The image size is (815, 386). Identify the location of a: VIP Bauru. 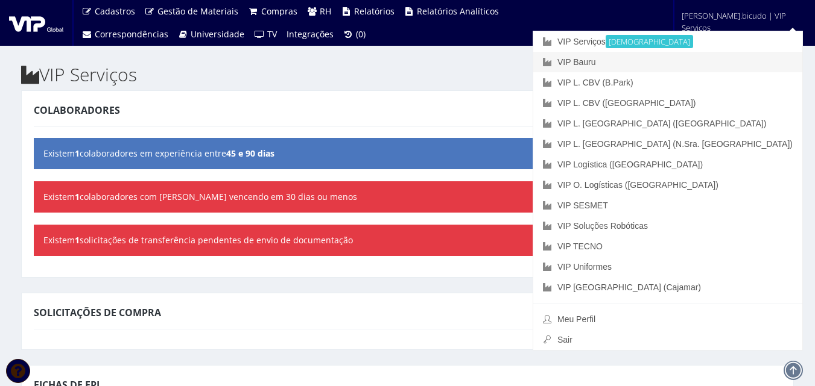
(667, 62).